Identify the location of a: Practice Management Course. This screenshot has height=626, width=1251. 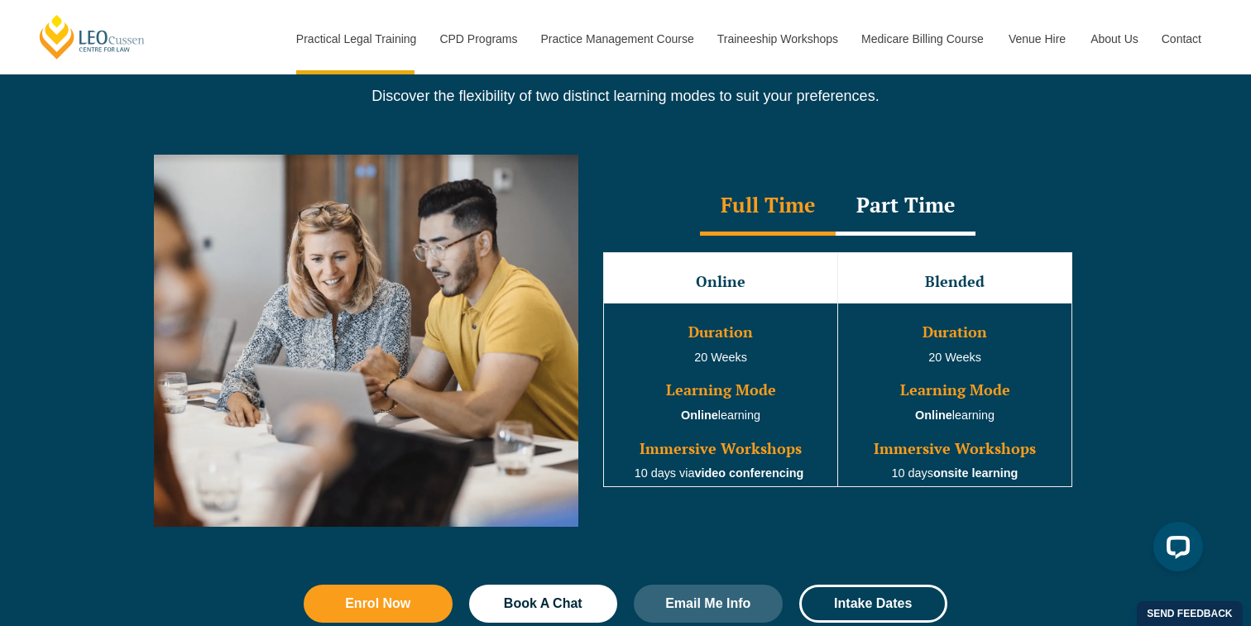
(616, 39).